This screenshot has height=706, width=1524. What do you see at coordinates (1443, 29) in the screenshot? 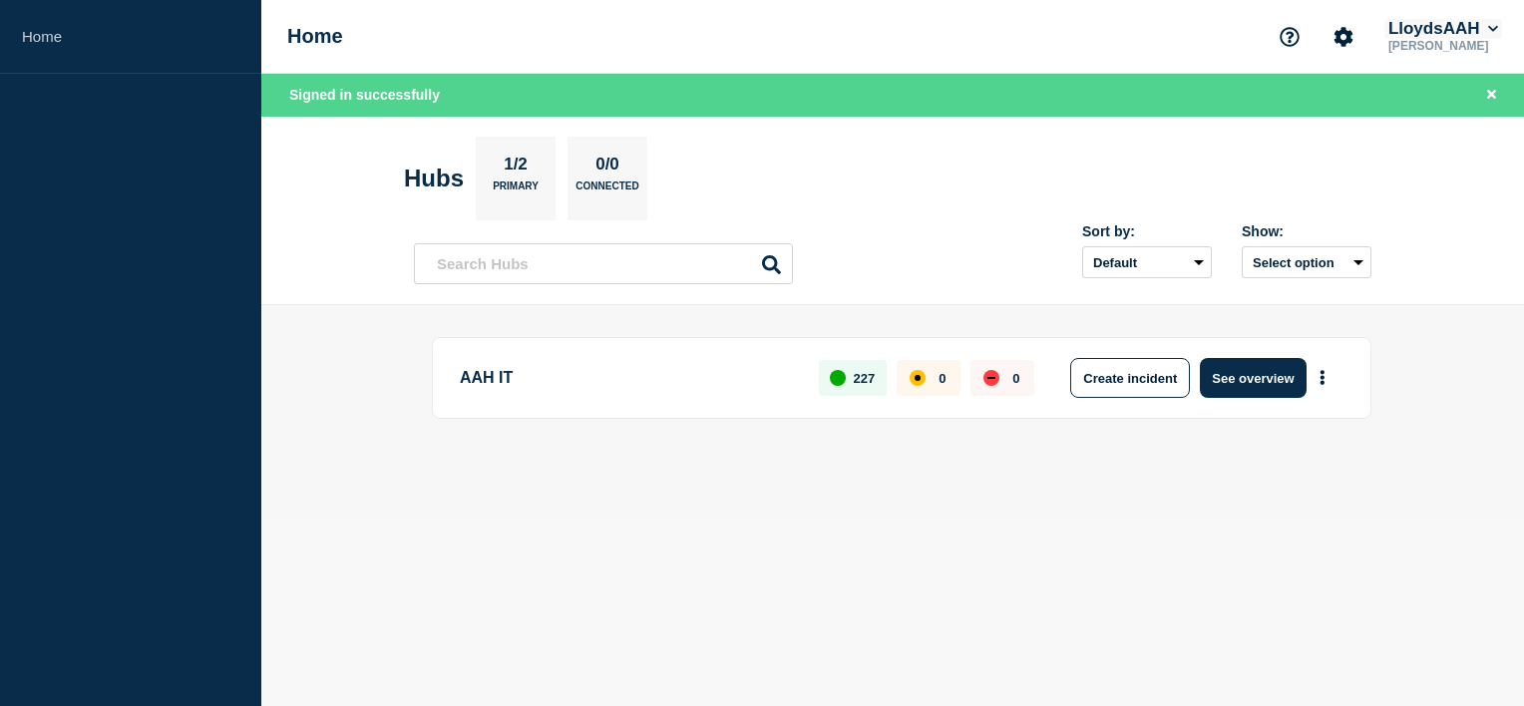
I see `button: LloydsAAH` at bounding box center [1443, 29].